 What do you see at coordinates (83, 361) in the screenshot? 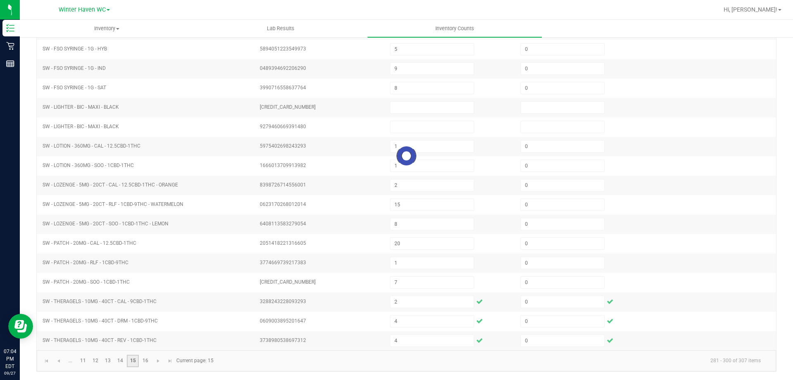
I see `a: Page 11` at bounding box center [83, 361].